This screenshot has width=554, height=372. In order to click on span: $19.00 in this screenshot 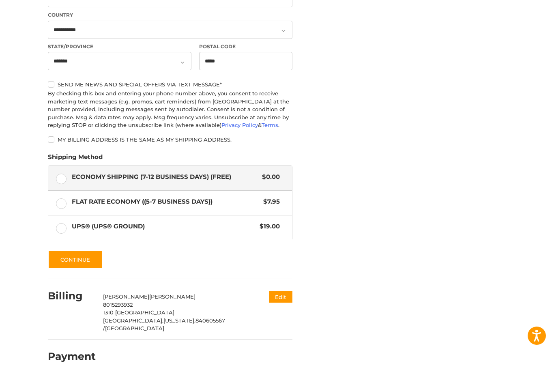, I will do `click(268, 229)`.